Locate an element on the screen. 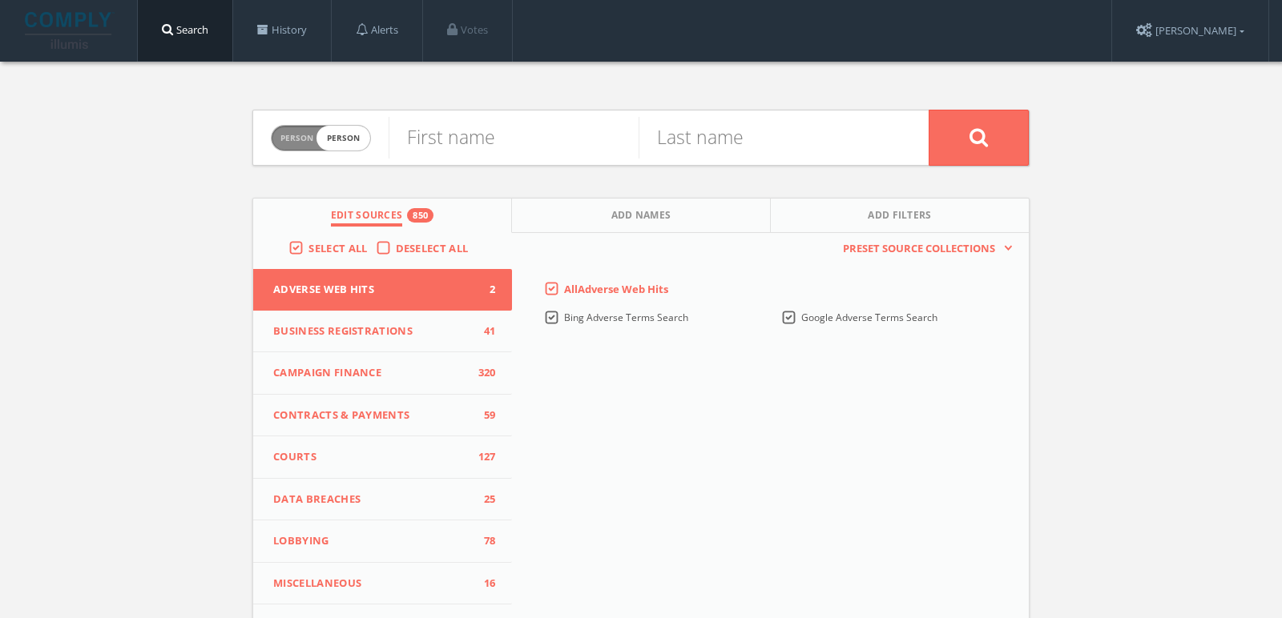 This screenshot has height=618, width=1282. button: Campaign Finance320 is located at coordinates (382, 373).